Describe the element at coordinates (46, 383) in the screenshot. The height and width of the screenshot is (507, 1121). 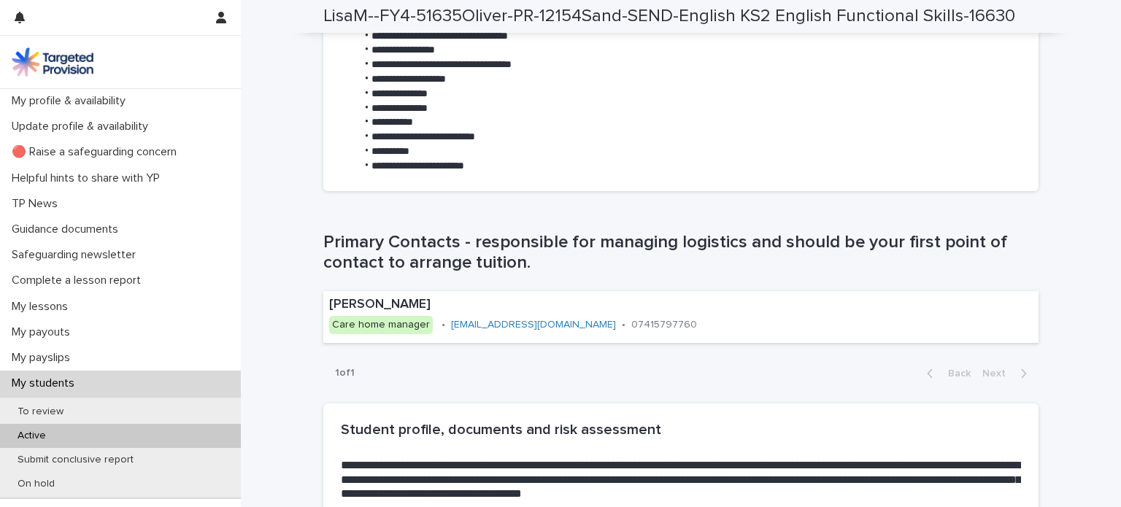
I see `p: My students` at that location.